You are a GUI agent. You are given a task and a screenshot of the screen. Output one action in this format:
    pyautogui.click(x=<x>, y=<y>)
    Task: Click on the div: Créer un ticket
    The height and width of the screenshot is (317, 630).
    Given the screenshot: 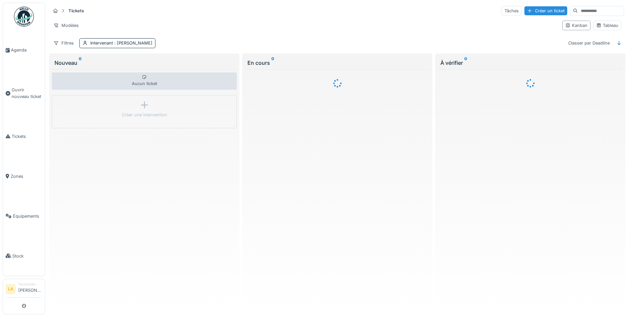 What is the action you would take?
    pyautogui.click(x=546, y=11)
    